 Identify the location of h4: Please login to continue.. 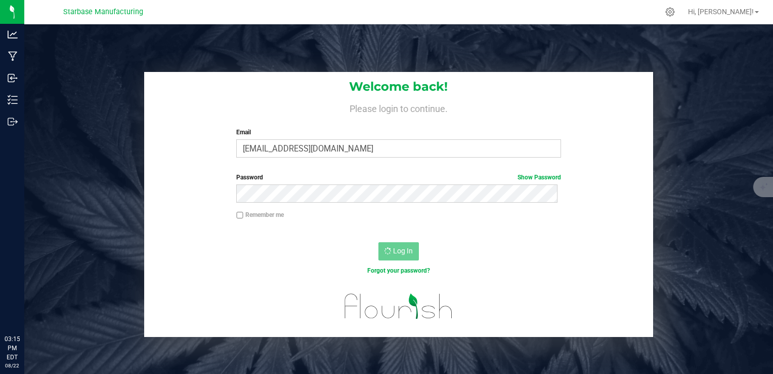
(399, 107).